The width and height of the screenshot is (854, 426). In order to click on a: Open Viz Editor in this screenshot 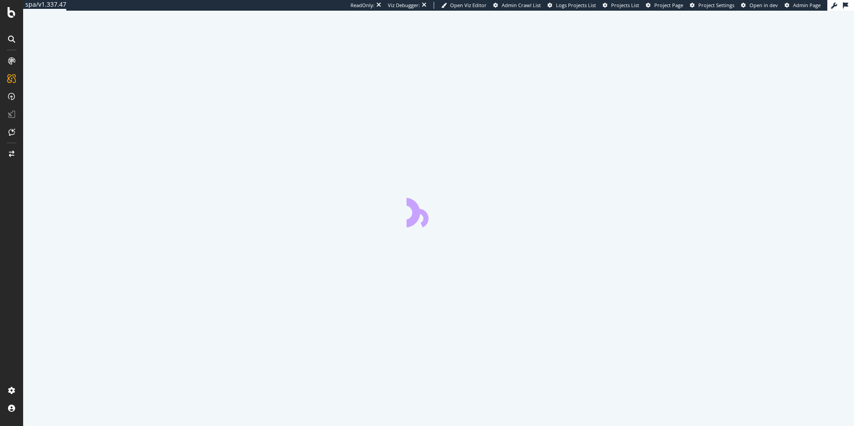, I will do `click(464, 5)`.